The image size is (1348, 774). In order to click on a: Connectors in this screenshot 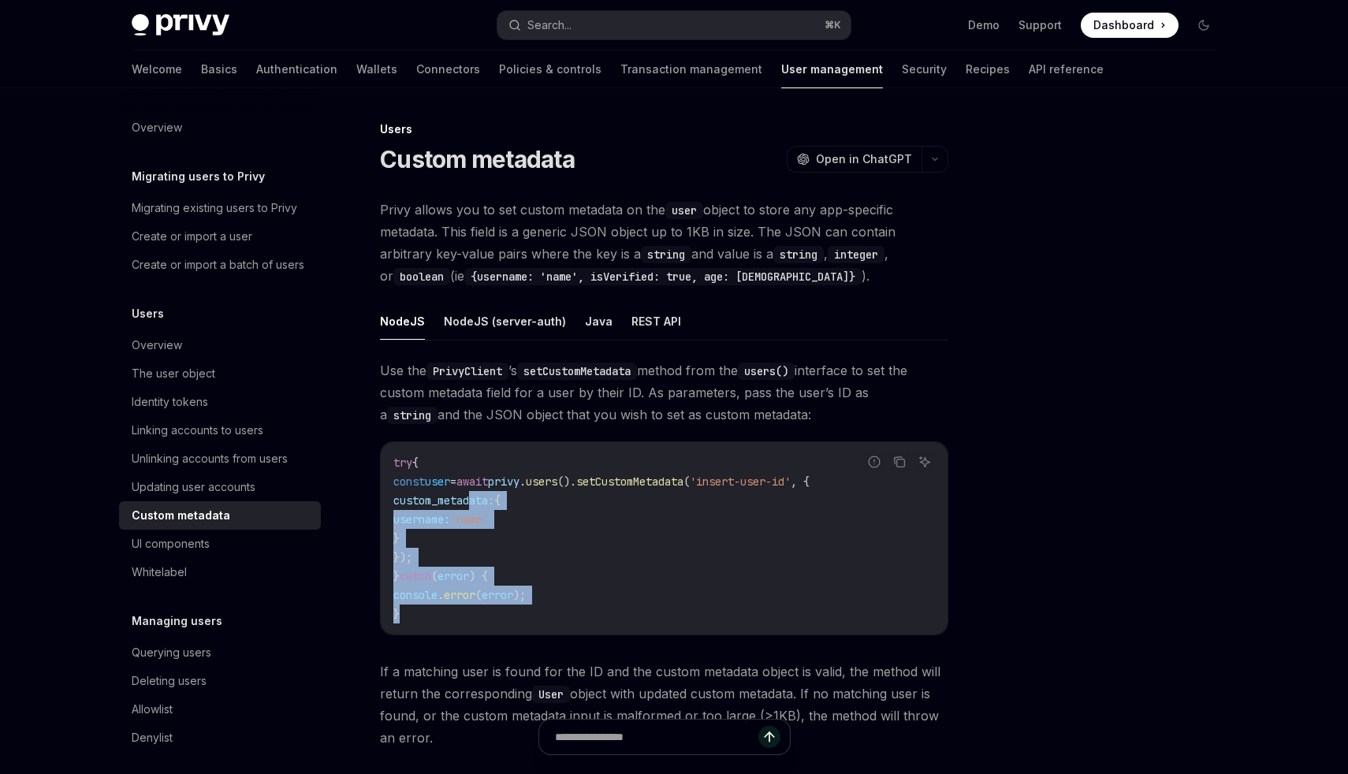, I will do `click(448, 69)`.